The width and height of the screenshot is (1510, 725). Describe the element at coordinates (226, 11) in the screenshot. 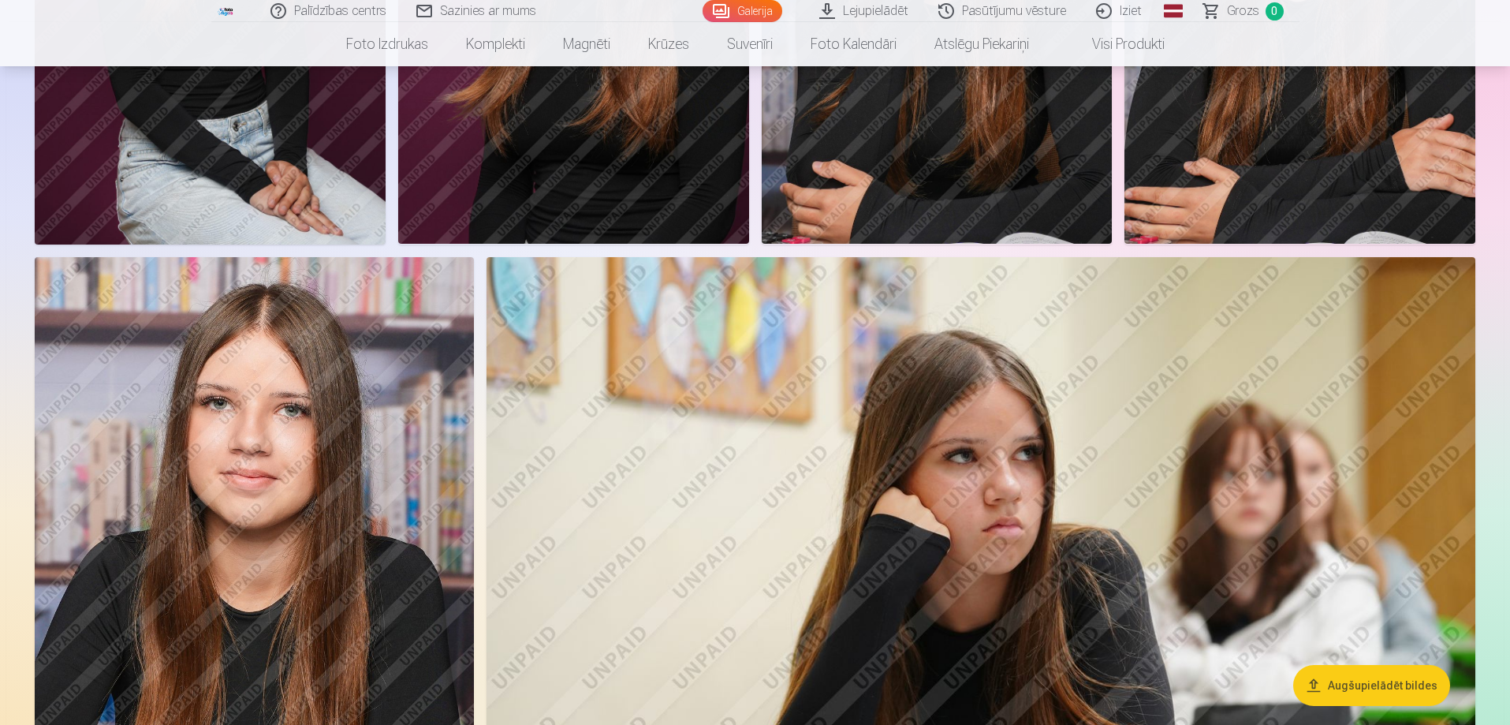

I see `img: /fa1` at that location.